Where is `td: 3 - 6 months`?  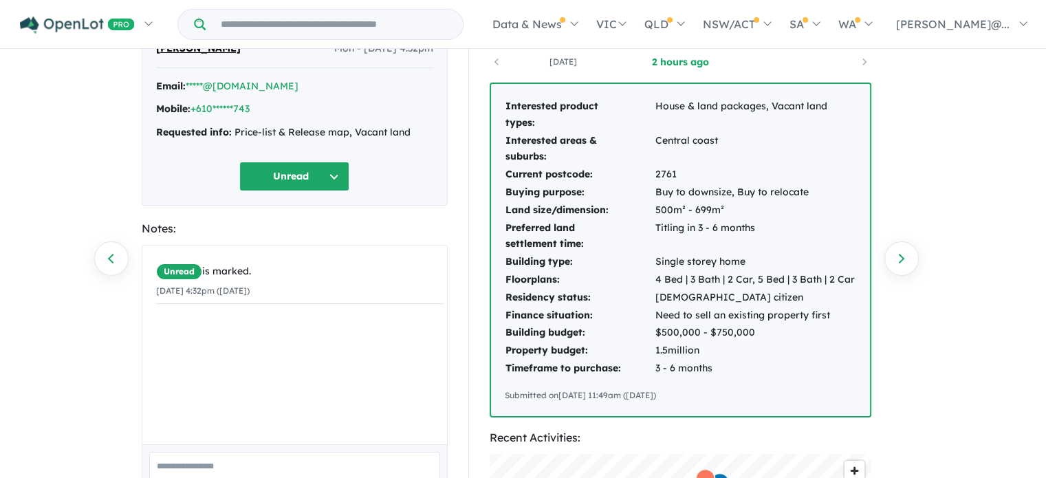
td: 3 - 6 months is located at coordinates (755, 369).